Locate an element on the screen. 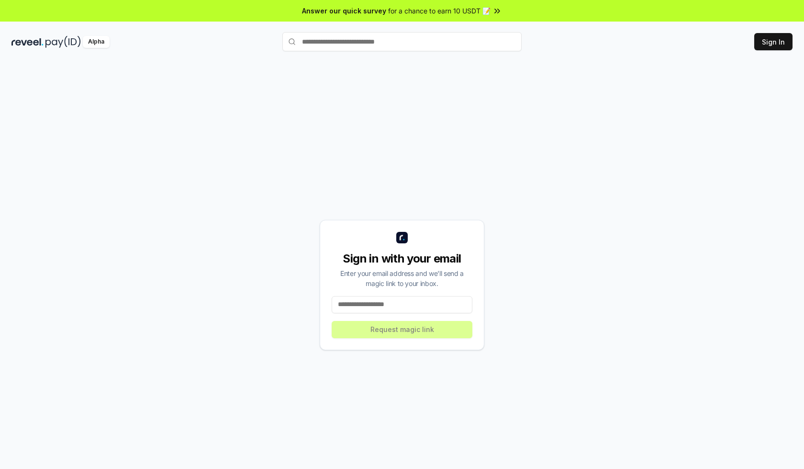 This screenshot has height=469, width=804. img: pay_id is located at coordinates (63, 42).